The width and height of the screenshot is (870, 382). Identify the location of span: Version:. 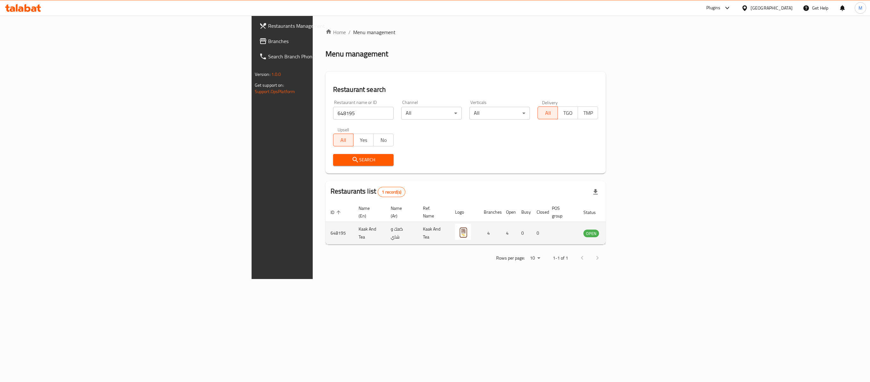
(263, 74).